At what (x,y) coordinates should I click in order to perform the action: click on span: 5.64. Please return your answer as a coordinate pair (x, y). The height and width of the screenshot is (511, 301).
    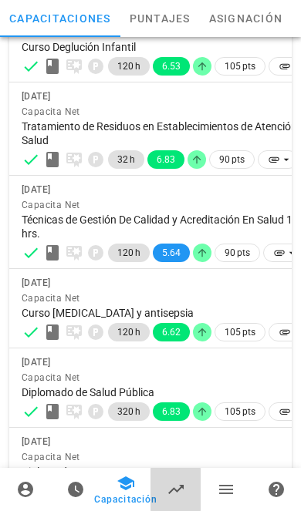
    Looking at the image, I should click on (171, 253).